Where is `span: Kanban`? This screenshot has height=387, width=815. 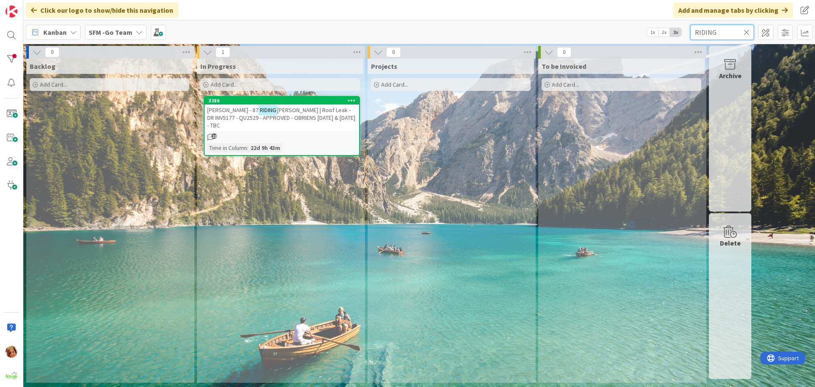 span: Kanban is located at coordinates (55, 32).